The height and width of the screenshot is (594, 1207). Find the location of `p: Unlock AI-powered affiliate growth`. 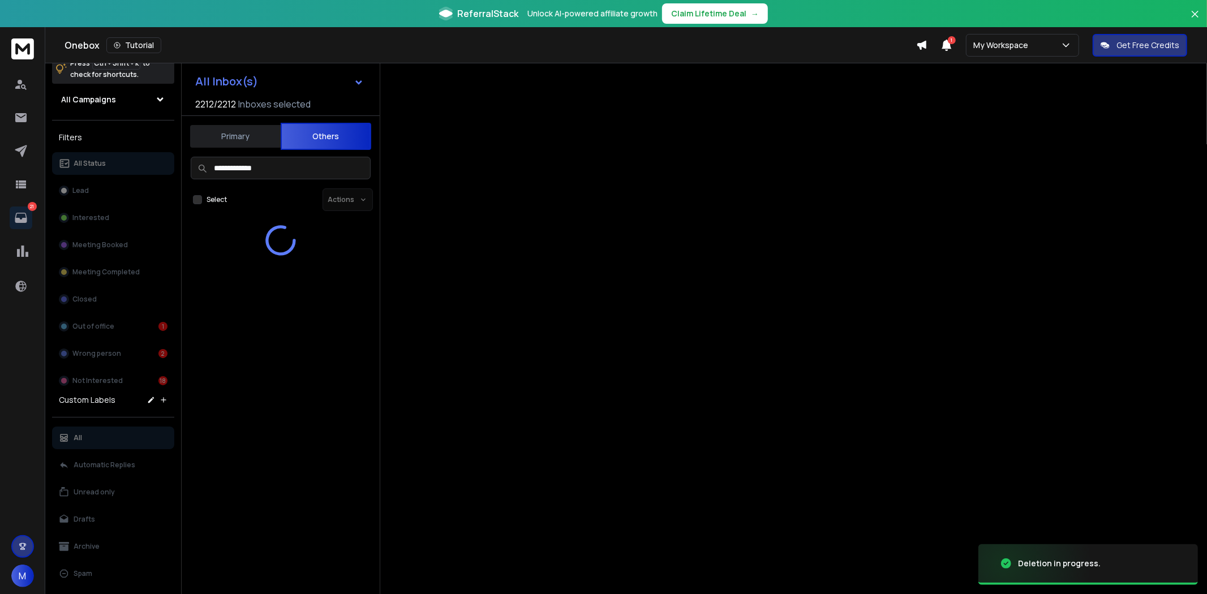

p: Unlock AI-powered affiliate growth is located at coordinates (593, 14).